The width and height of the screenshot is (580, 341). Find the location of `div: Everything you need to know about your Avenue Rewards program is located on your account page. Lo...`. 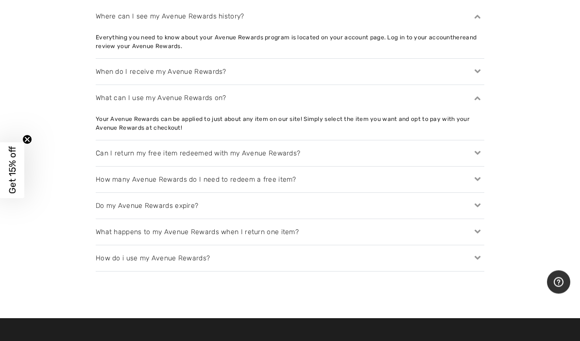

div: Everything you need to know about your Avenue Rewards program is located on your account page. Lo... is located at coordinates (290, 42).